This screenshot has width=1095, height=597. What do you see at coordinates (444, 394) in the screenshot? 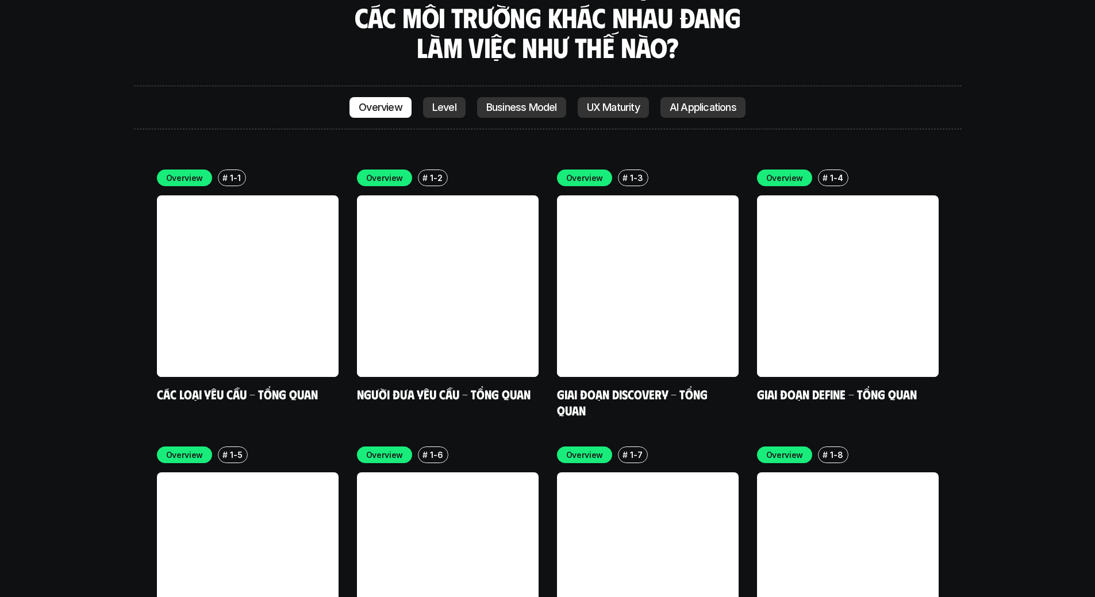
I see `a: Người đưa yêu cầu - Tổng quan` at bounding box center [444, 394].